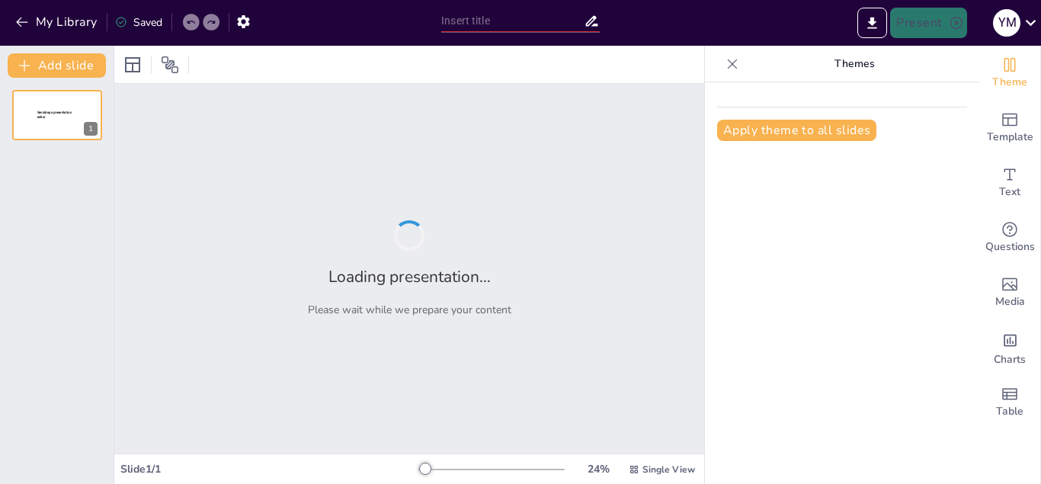 The image size is (1041, 484). What do you see at coordinates (409, 277) in the screenshot?
I see `h2: Loading presentation...` at bounding box center [409, 277].